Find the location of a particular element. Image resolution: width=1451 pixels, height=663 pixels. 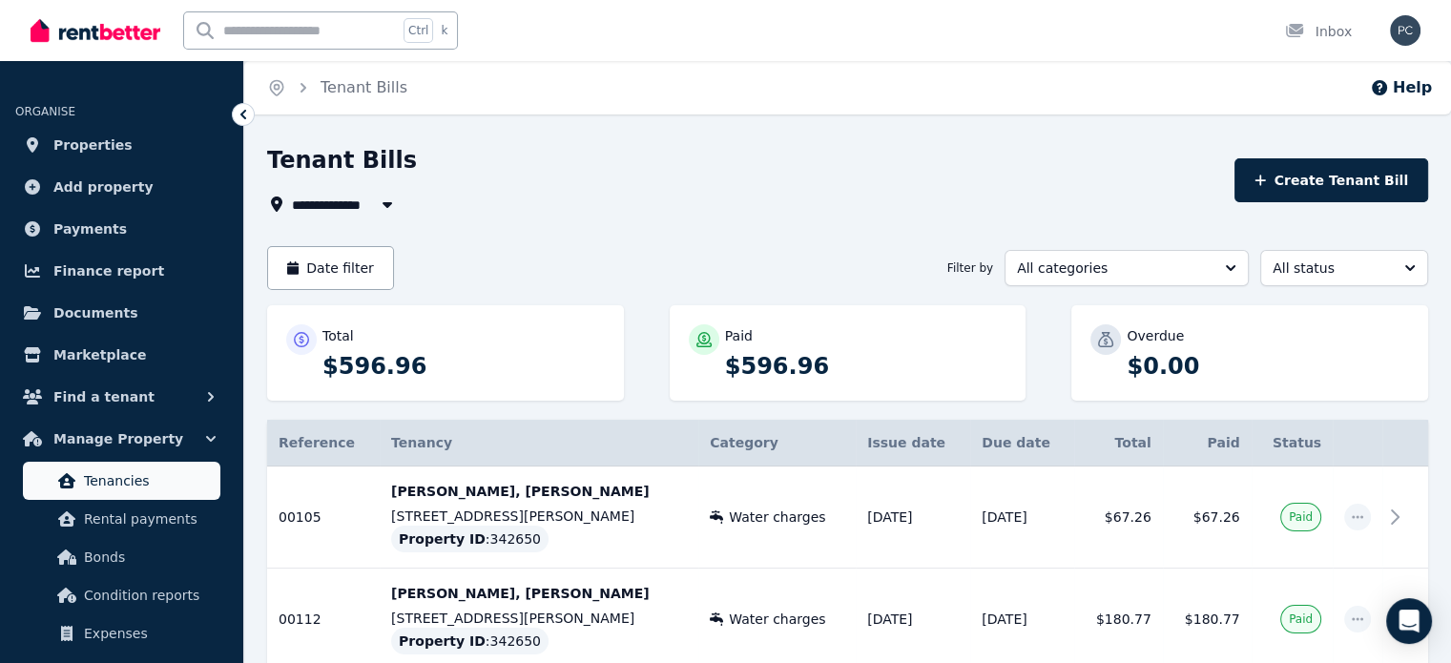

span: 00112 is located at coordinates (299, 619).